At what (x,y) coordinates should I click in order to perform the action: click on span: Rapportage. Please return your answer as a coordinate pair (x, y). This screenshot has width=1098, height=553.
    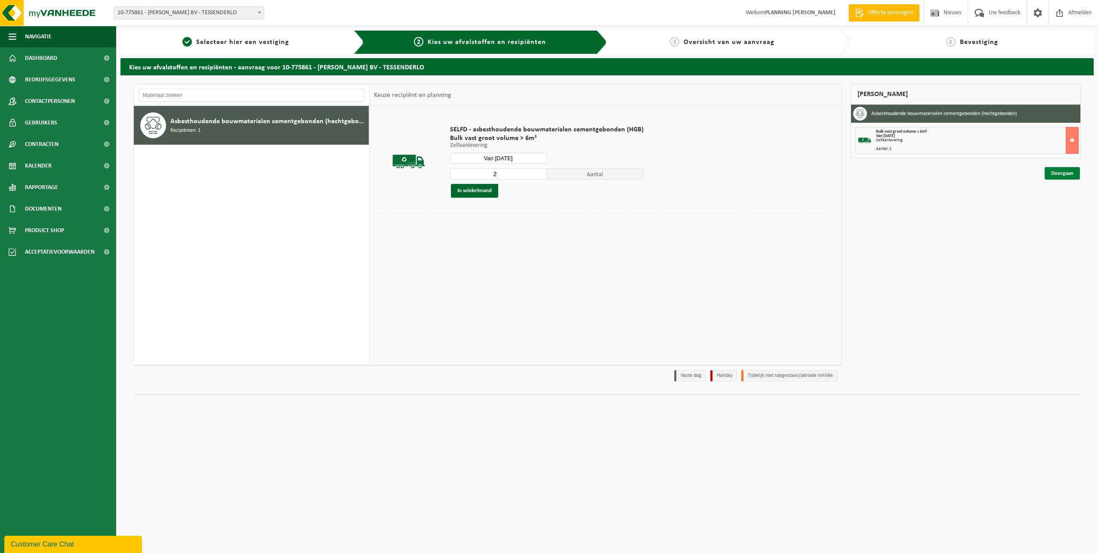
    Looking at the image, I should click on (41, 187).